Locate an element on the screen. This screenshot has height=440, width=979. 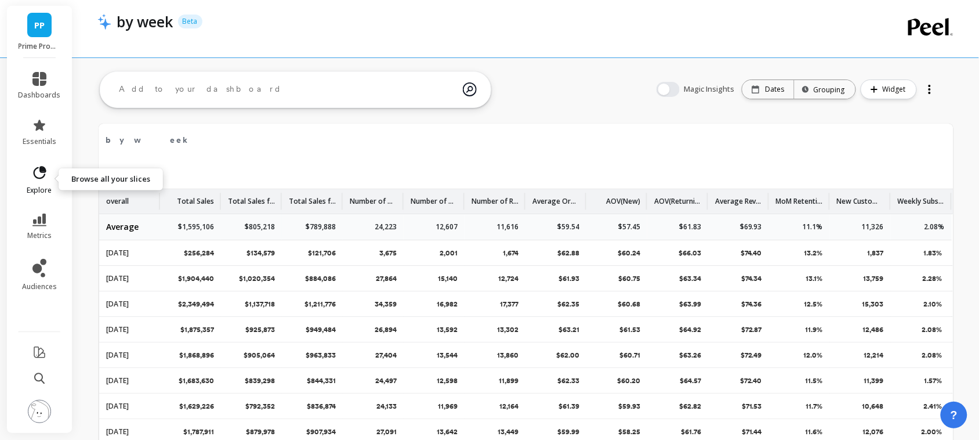
span: PP is located at coordinates (39, 25).